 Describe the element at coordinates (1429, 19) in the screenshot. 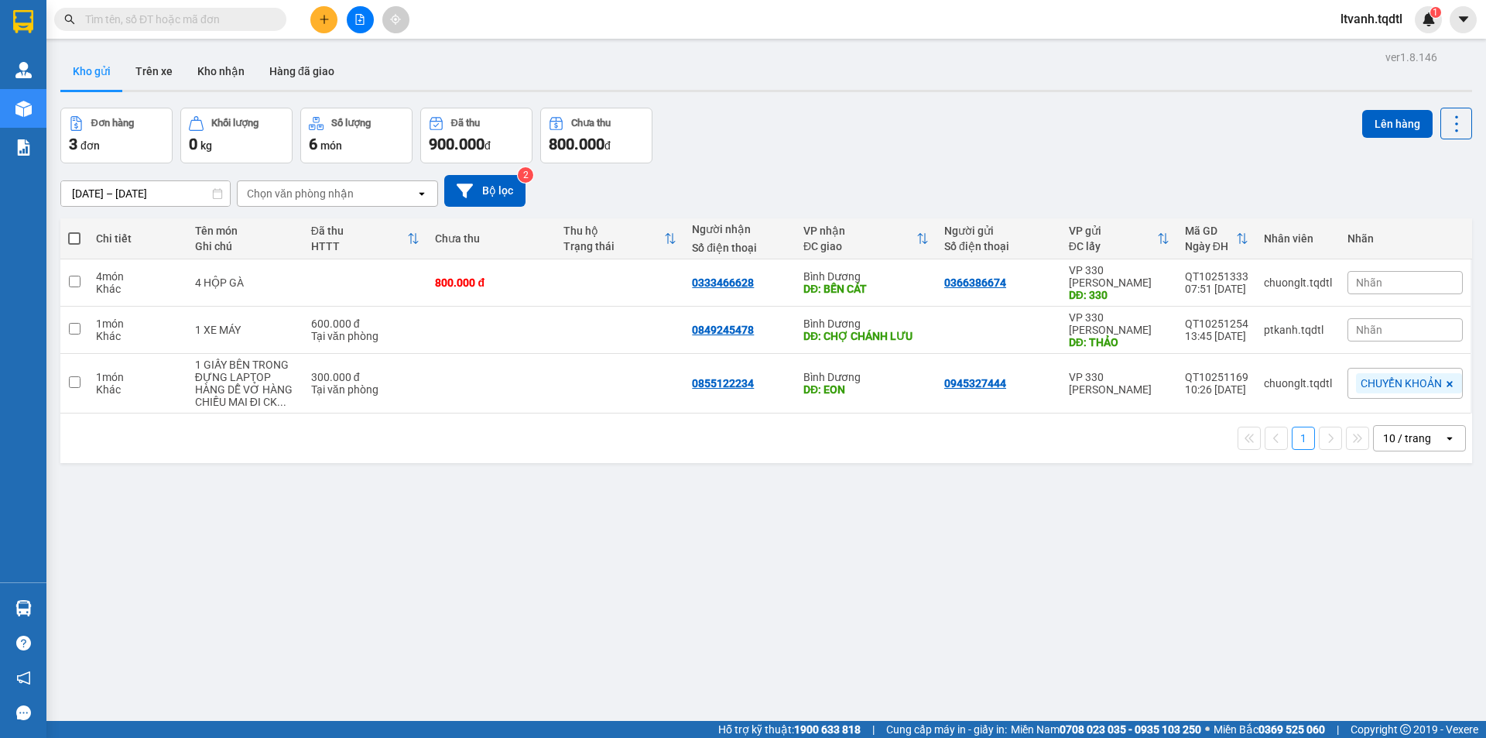

I see `img: icon-new-feature` at that location.